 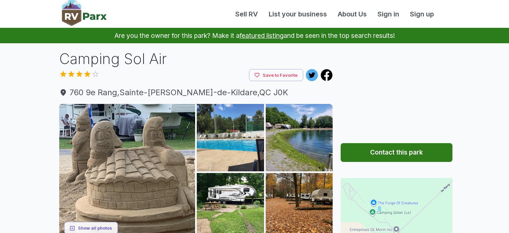 What do you see at coordinates (352, 14) in the screenshot?
I see `a: About Us` at bounding box center [352, 14].